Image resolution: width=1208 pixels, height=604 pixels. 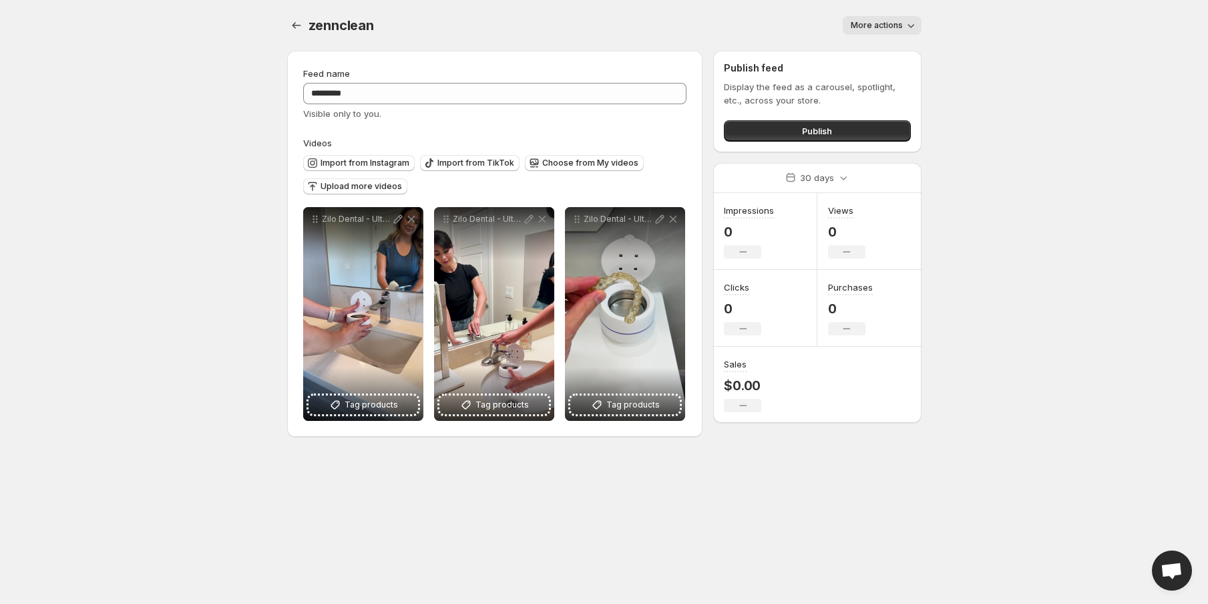 I want to click on h3: Purchases, so click(x=850, y=287).